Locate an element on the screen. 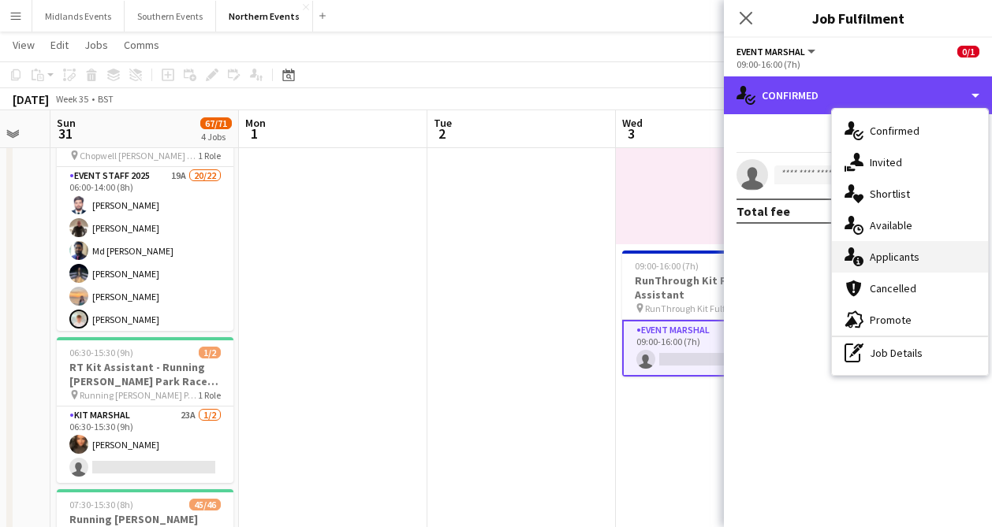 This screenshot has width=992, height=527. div: Shortlist is located at coordinates (910, 194).